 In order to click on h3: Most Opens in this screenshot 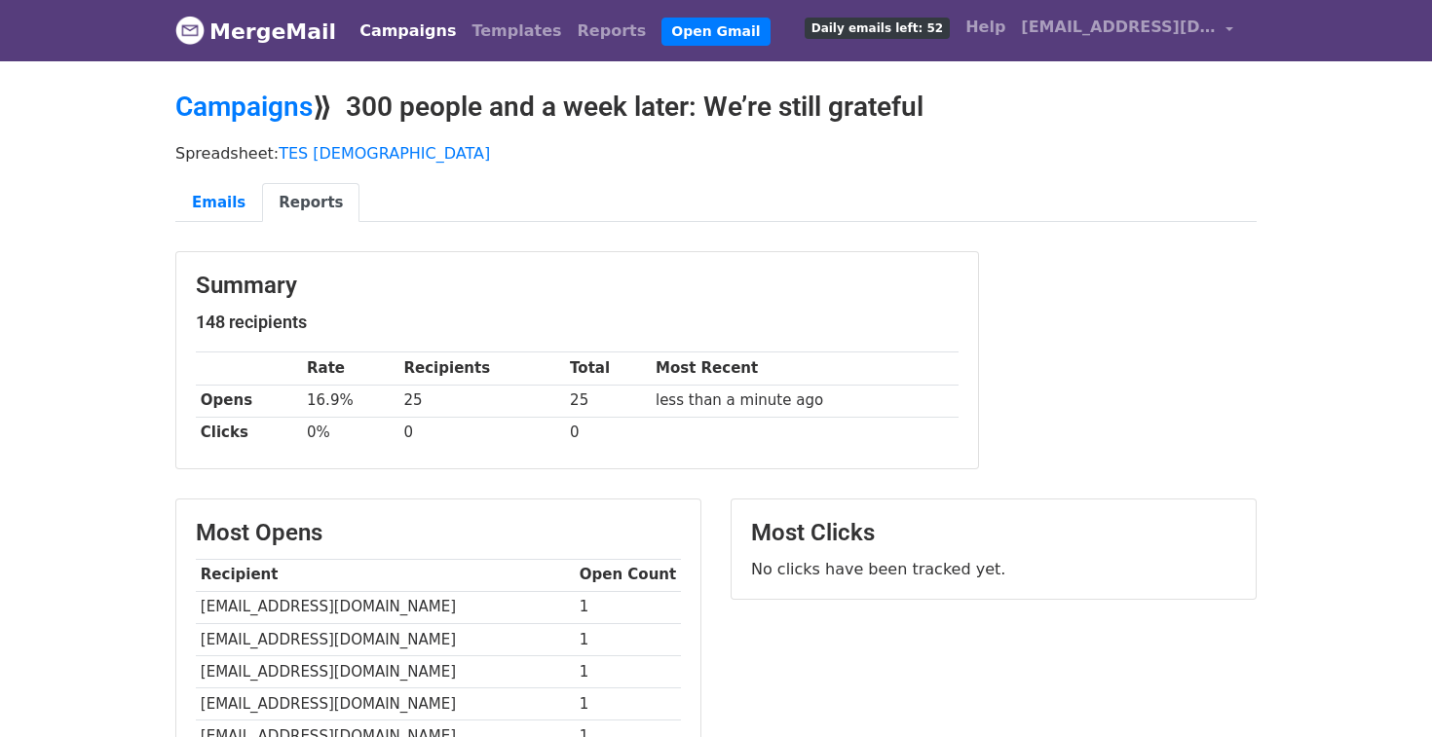, I will do `click(438, 533)`.